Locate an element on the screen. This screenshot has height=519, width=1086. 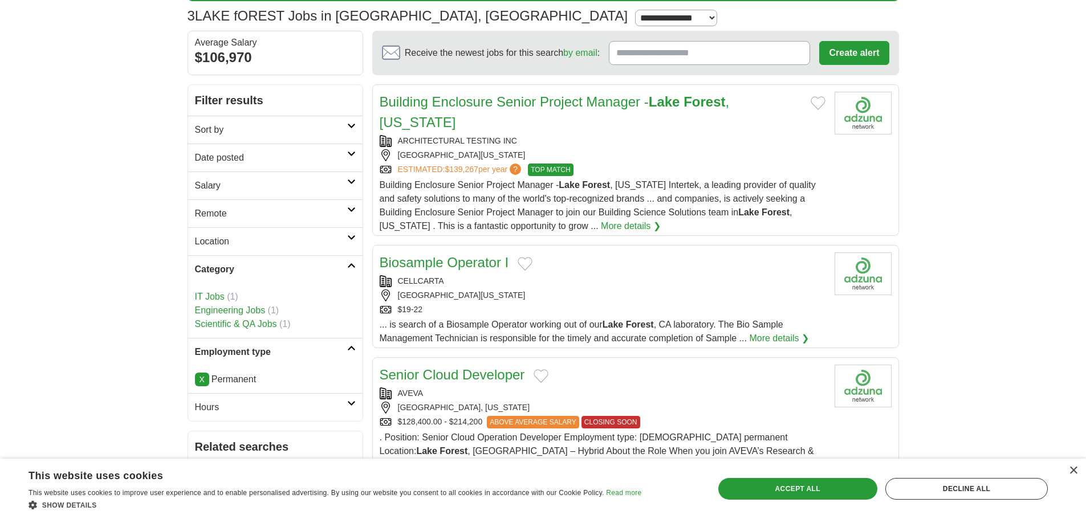
a: Senior Cloud Developer is located at coordinates (452, 375).